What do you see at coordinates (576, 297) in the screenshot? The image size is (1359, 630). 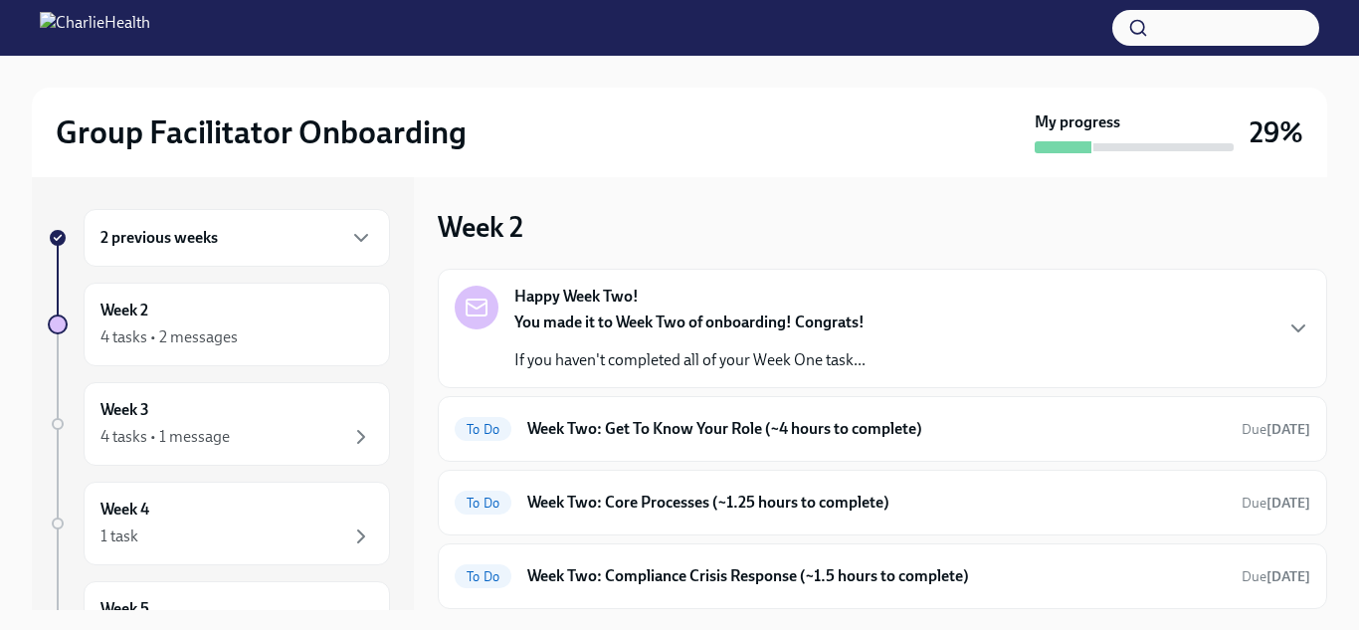 I see `strong: Happy Week Two!` at bounding box center [576, 297].